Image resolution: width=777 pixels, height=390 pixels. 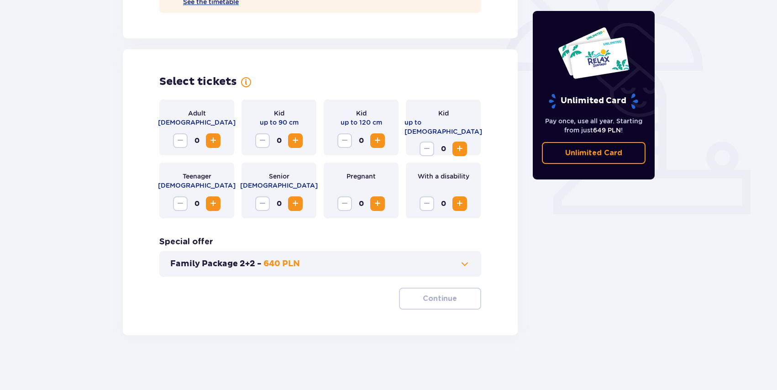 I want to click on font: Continue, so click(x=439, y=298).